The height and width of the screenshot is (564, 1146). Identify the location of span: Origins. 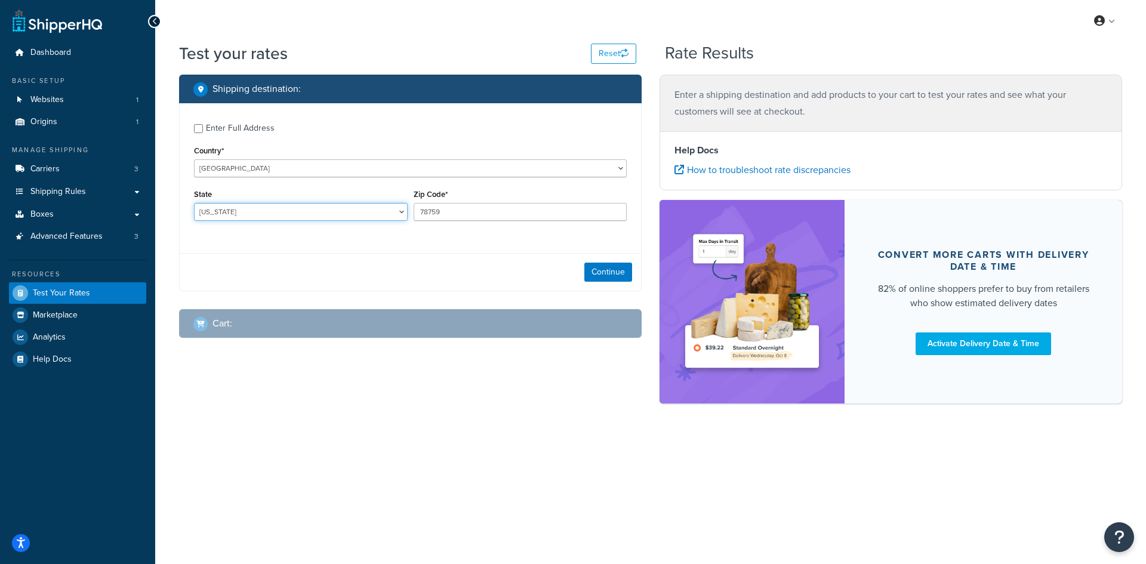
(44, 122).